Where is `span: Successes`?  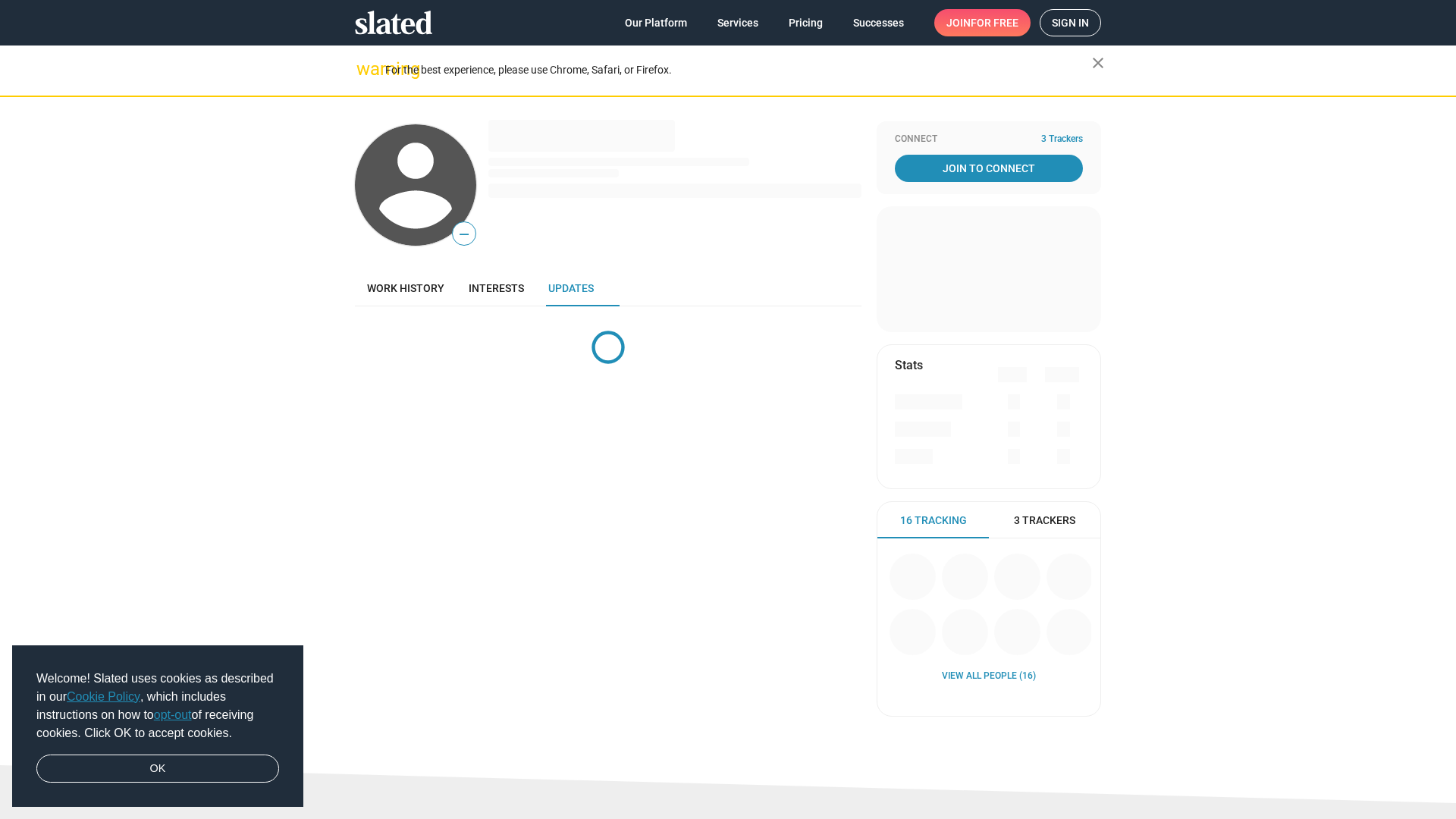 span: Successes is located at coordinates (878, 23).